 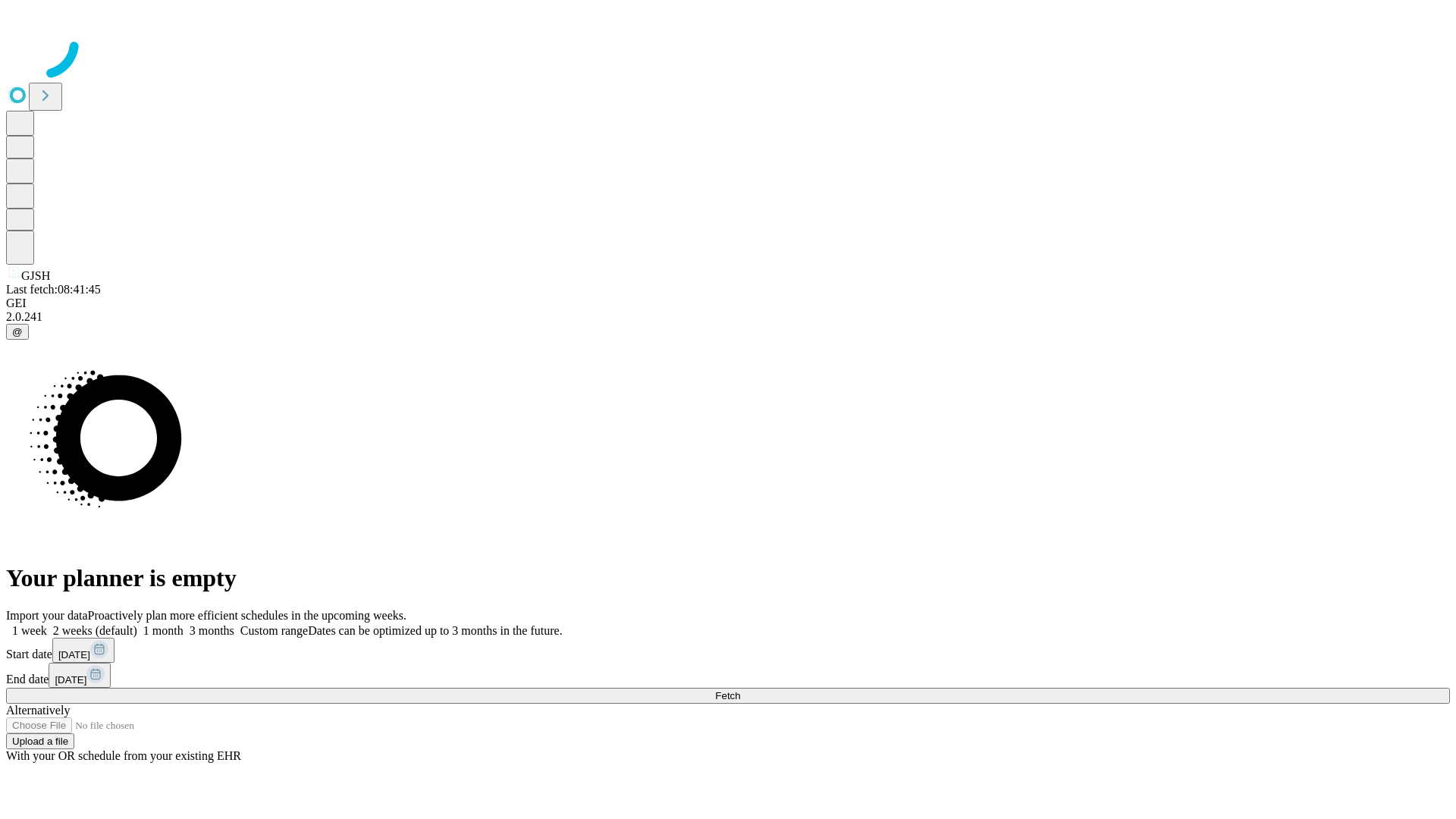 What do you see at coordinates (38, 709) in the screenshot?
I see `span: Alternatively` at bounding box center [38, 709].